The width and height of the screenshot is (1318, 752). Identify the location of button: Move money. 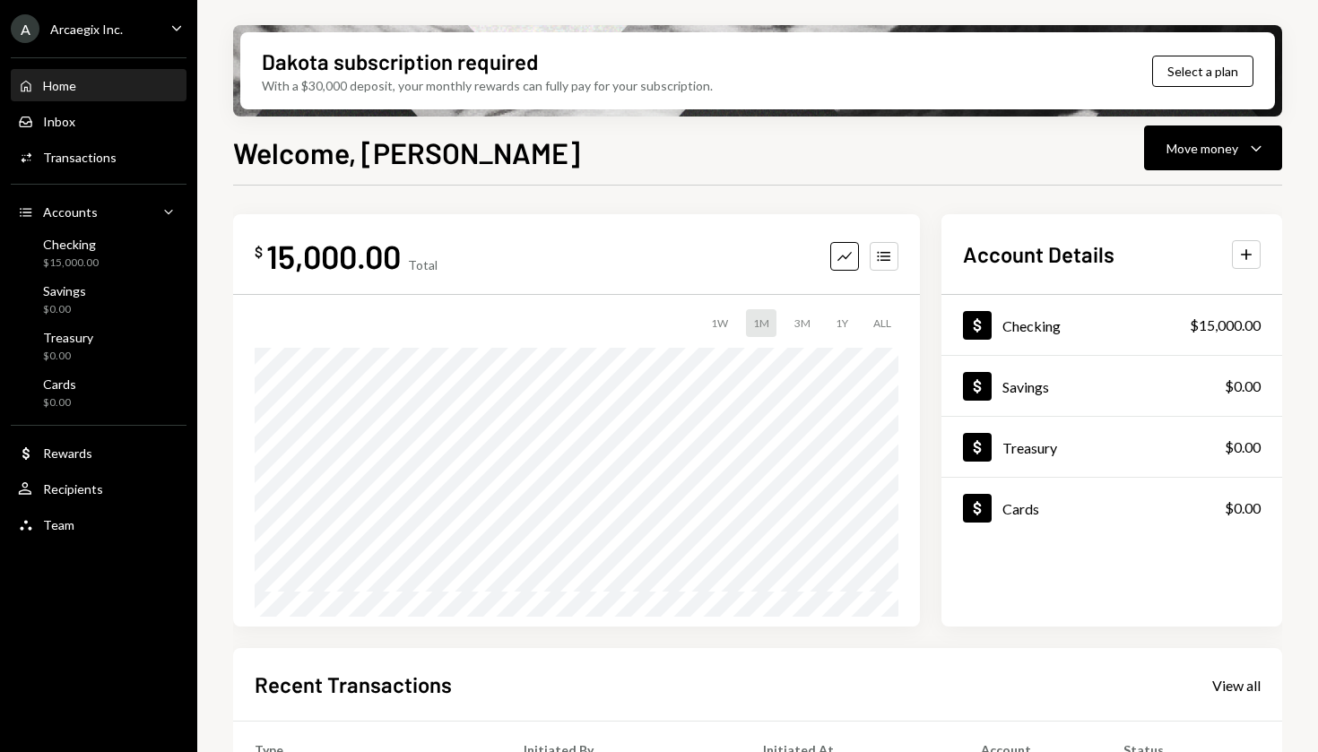
(1213, 148).